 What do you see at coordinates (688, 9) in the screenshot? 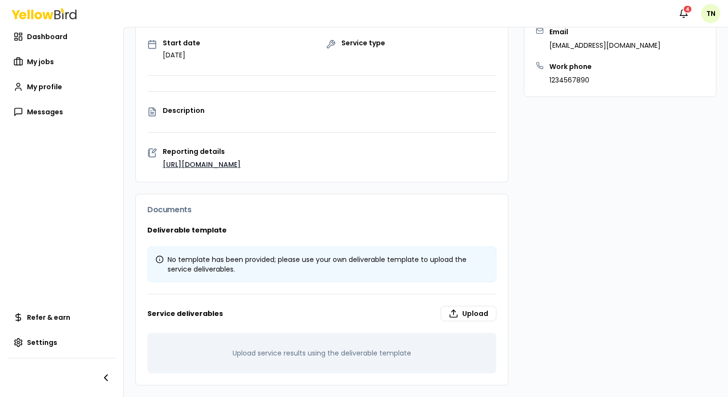
I see `div: 4` at bounding box center [688, 9].